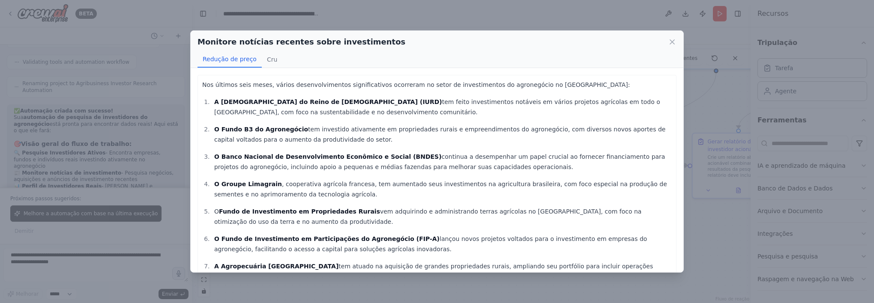 Image resolution: width=874 pixels, height=303 pixels. Describe the element at coordinates (301, 42) in the screenshot. I see `h2: Monitore notícias recentes sobre investimentos` at that location.